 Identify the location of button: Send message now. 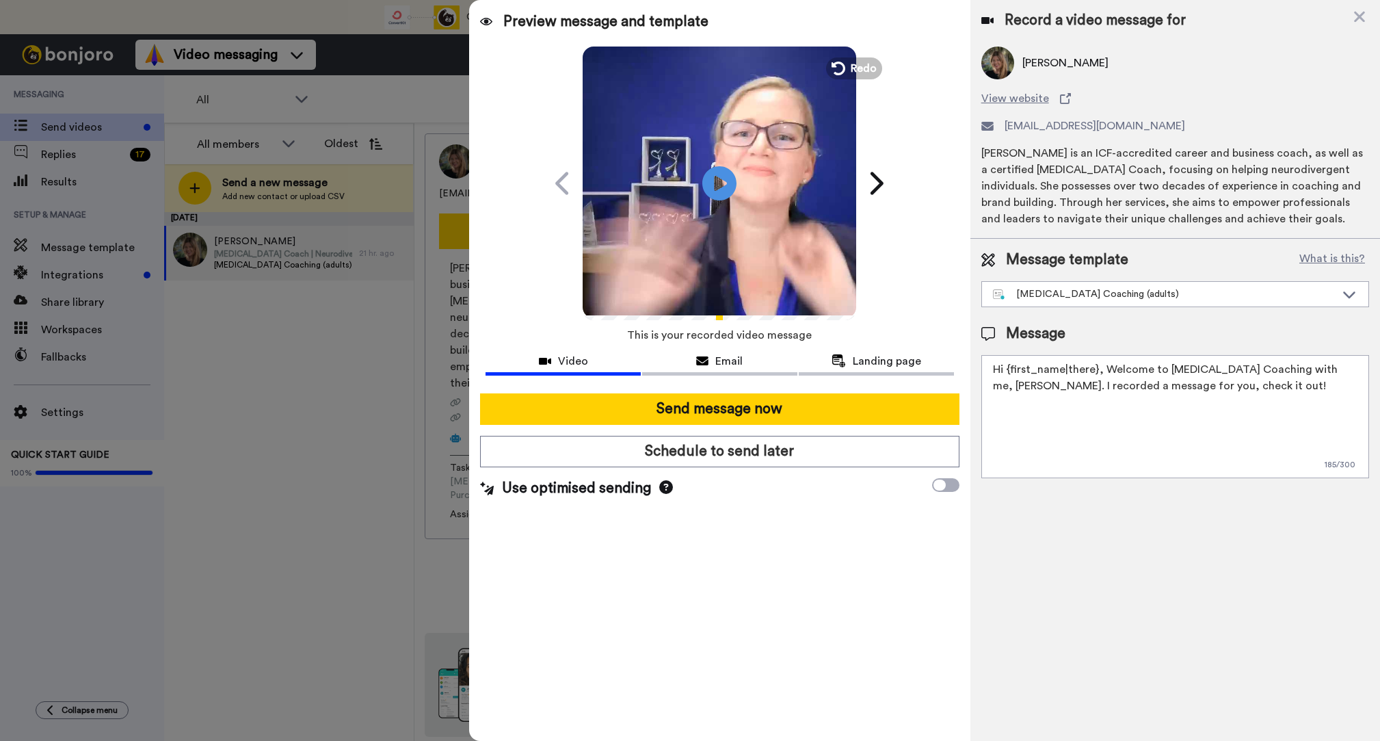
(720, 409).